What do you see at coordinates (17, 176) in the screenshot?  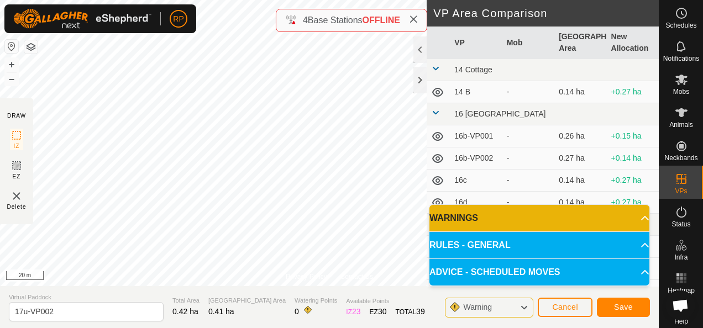 I see `span: EZ` at bounding box center [17, 176].